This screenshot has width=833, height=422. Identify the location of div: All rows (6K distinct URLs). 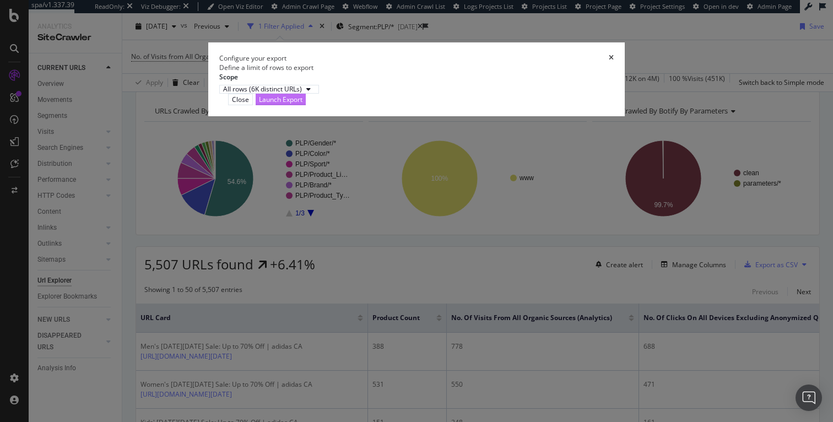
(262, 89).